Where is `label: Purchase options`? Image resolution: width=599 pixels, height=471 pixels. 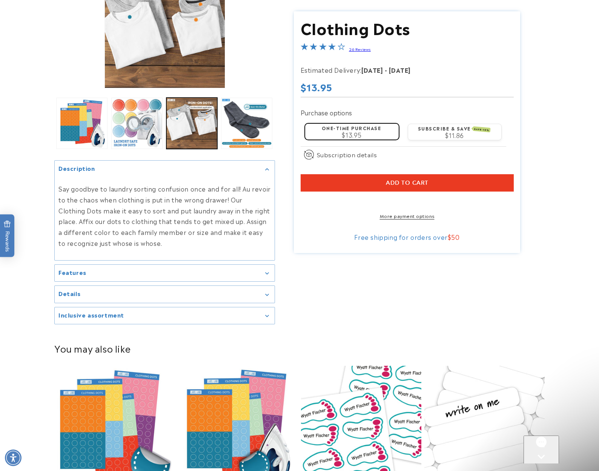 label: Purchase options is located at coordinates (327, 112).